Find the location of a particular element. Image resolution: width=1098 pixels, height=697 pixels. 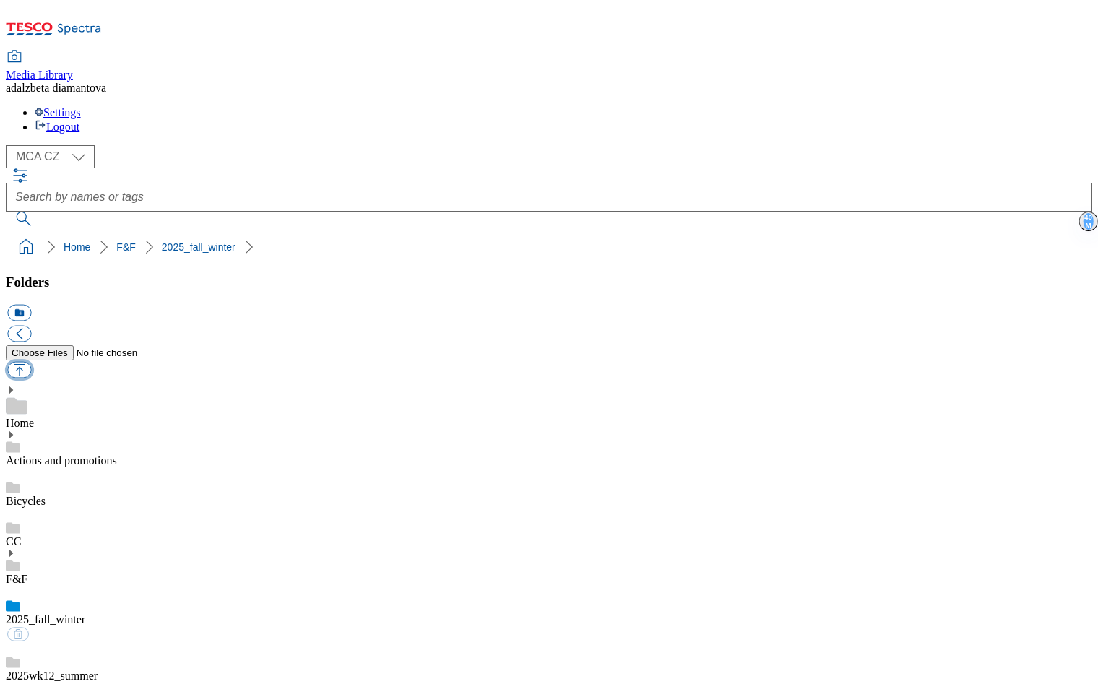

a: Settings is located at coordinates (58, 112).